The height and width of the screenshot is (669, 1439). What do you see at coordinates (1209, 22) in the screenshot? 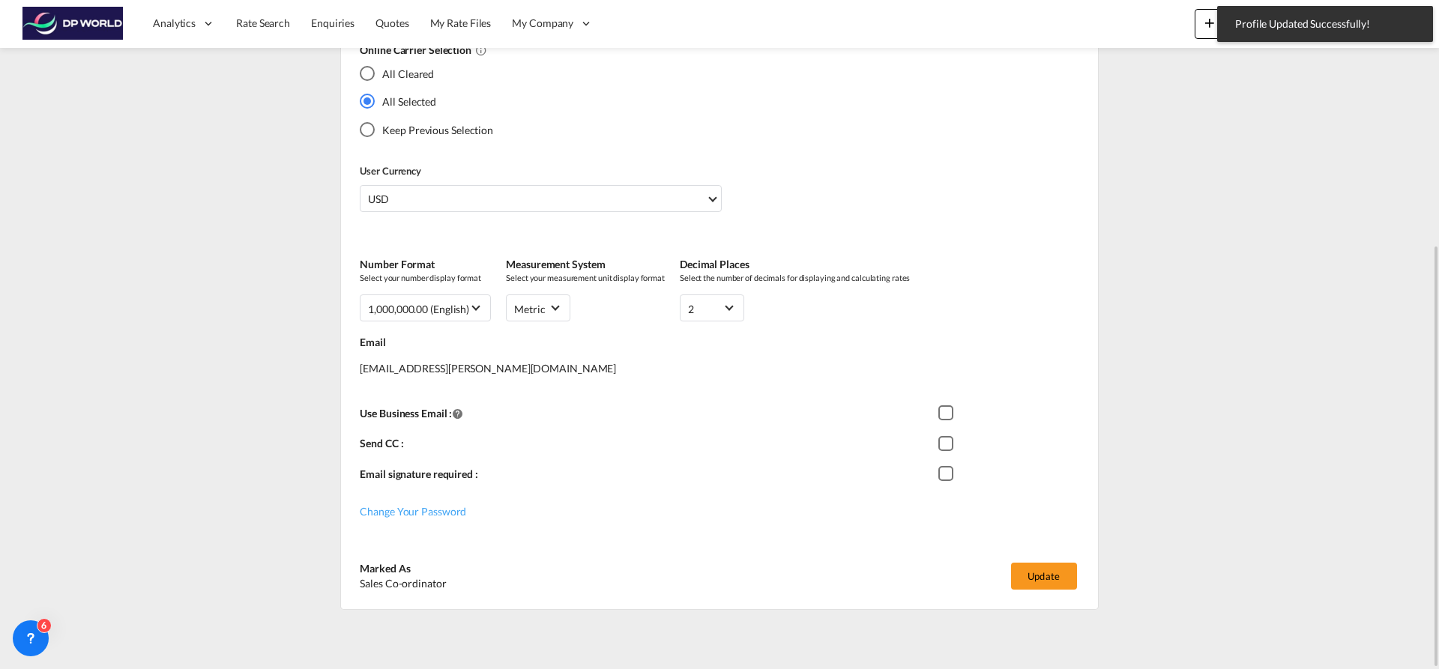
I see `md-icon: icon-plus 400-fg` at bounding box center [1209, 22].